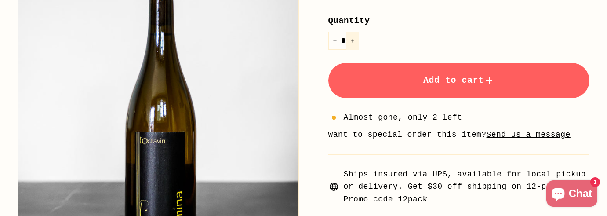 The image size is (607, 216). I want to click on span: Ships insured via UPS, available for local pickup or delivery. Get $30 off shipping on 12-packs -..., so click(466, 187).